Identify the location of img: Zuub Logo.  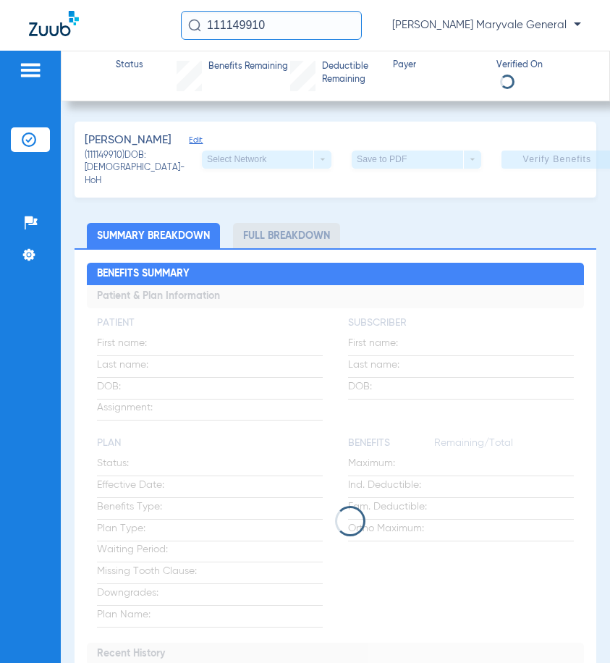
(54, 23).